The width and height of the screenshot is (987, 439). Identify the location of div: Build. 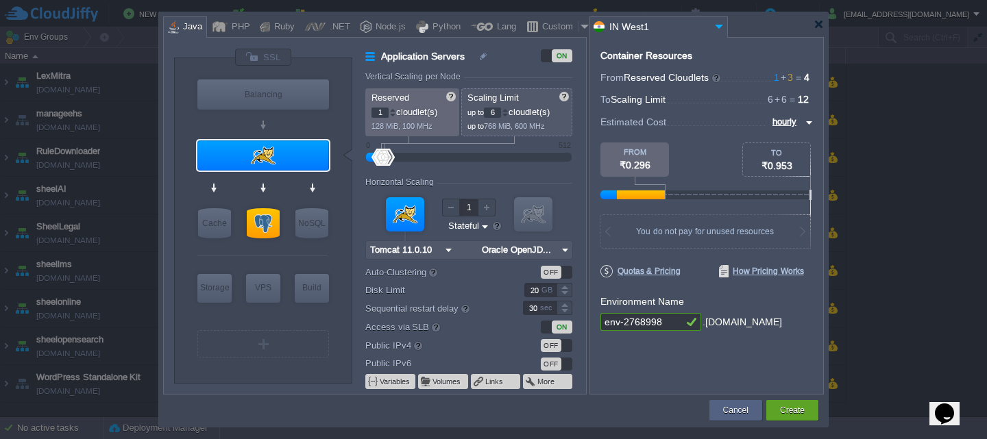
(312, 288).